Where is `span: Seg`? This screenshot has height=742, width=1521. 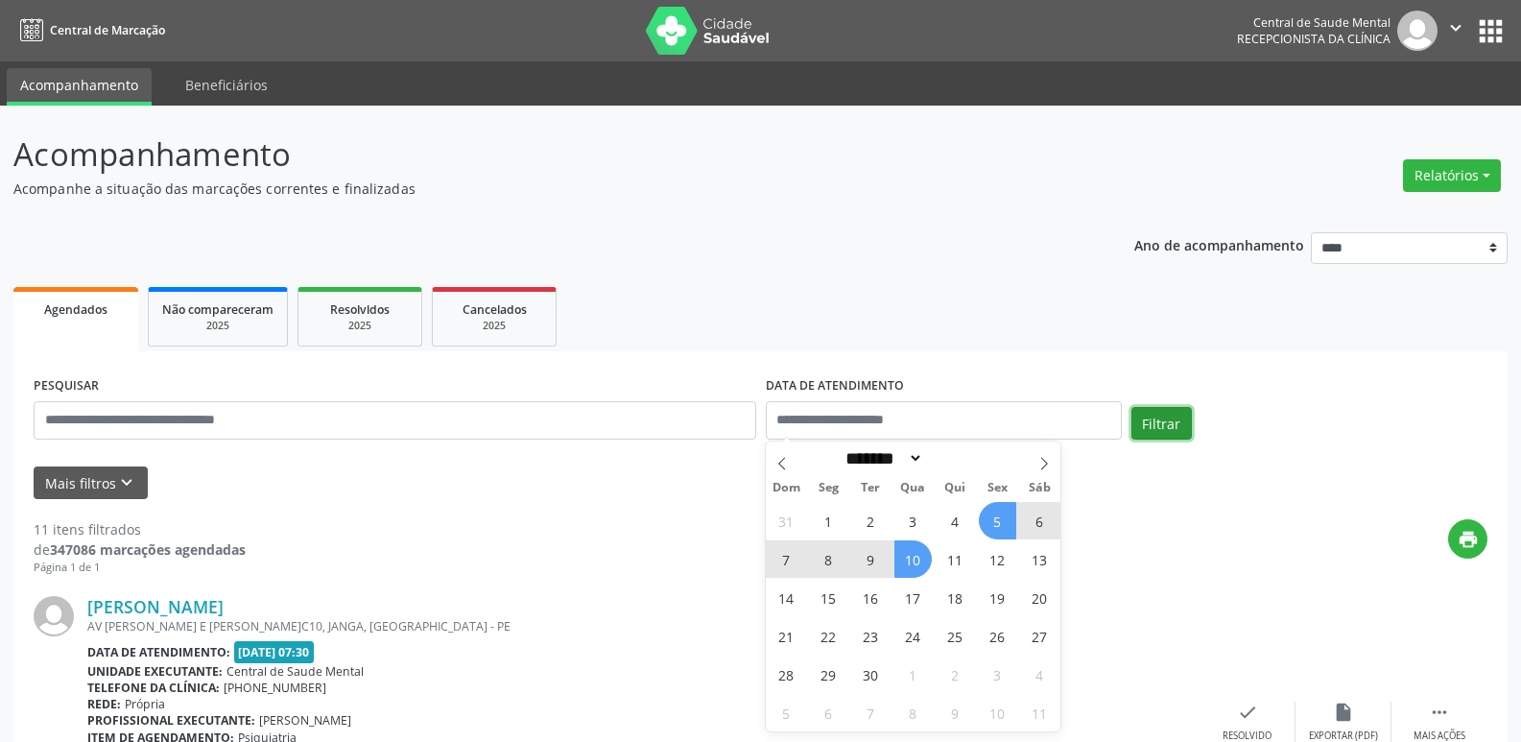 span: Seg is located at coordinates (828, 487).